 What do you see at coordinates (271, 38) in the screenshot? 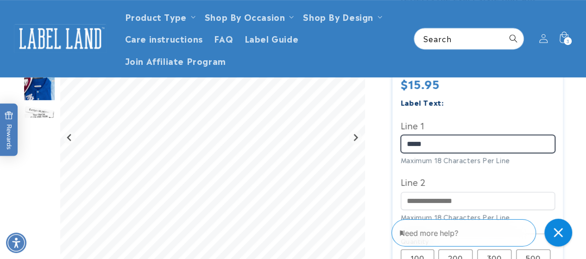
I see `span: Label Guide` at bounding box center [271, 38].